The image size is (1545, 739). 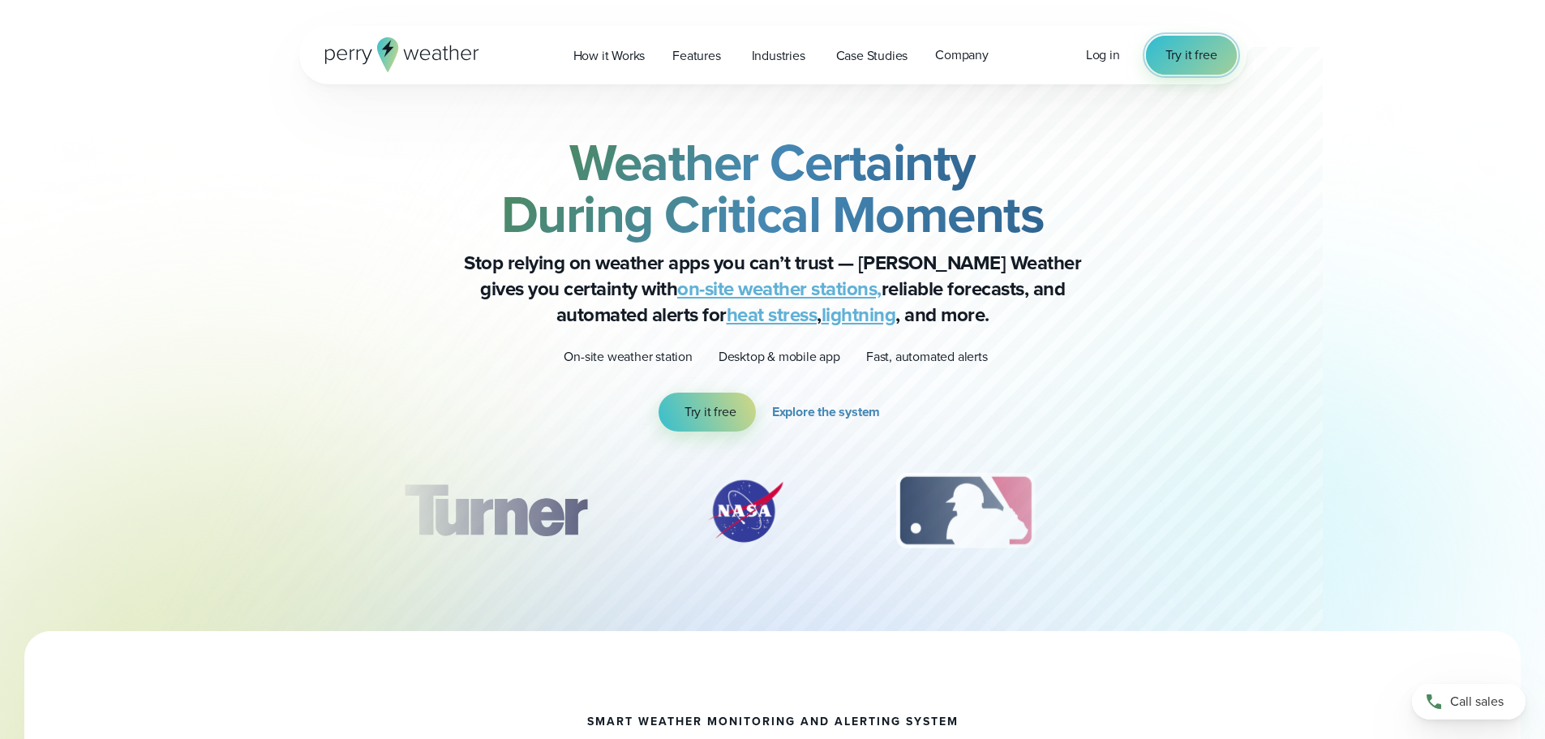 What do you see at coordinates (965, 511) in the screenshot?
I see `img: MLB.svg` at bounding box center [965, 511].